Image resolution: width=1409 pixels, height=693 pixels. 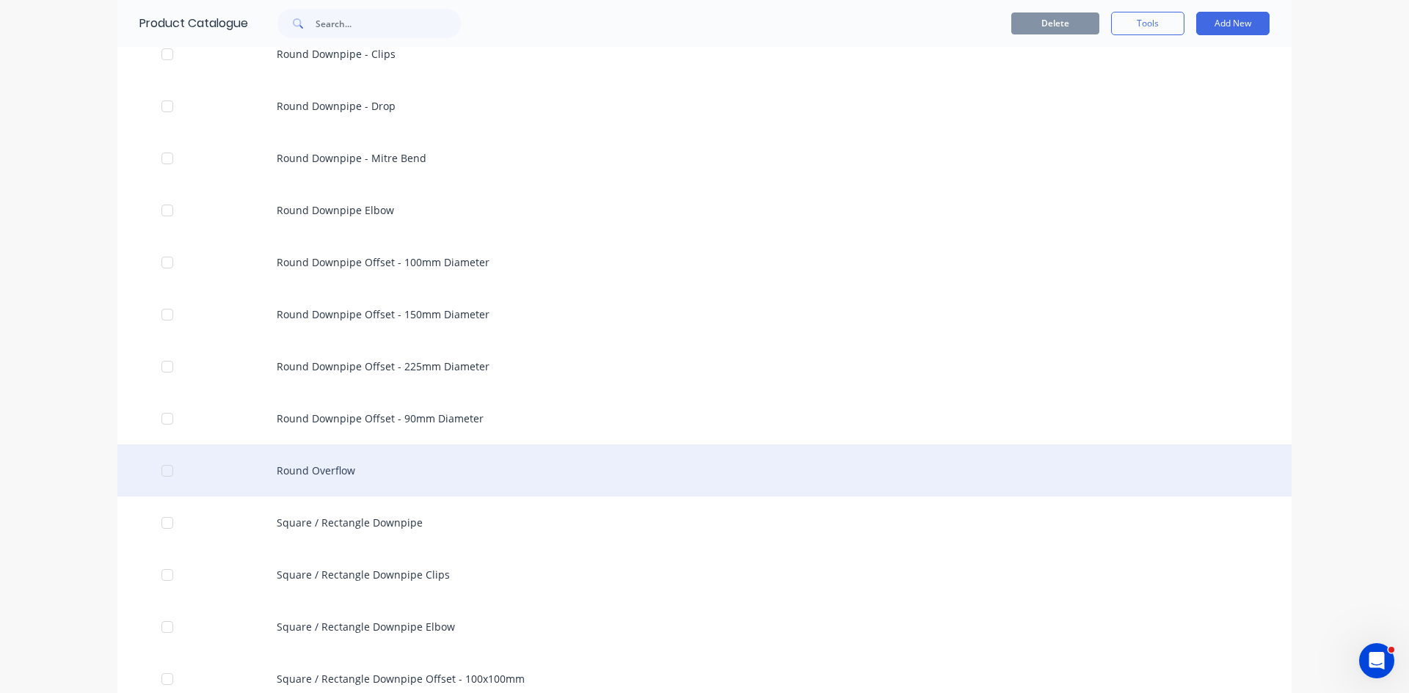 What do you see at coordinates (704, 470) in the screenshot?
I see `div: Round Overflow` at bounding box center [704, 470].